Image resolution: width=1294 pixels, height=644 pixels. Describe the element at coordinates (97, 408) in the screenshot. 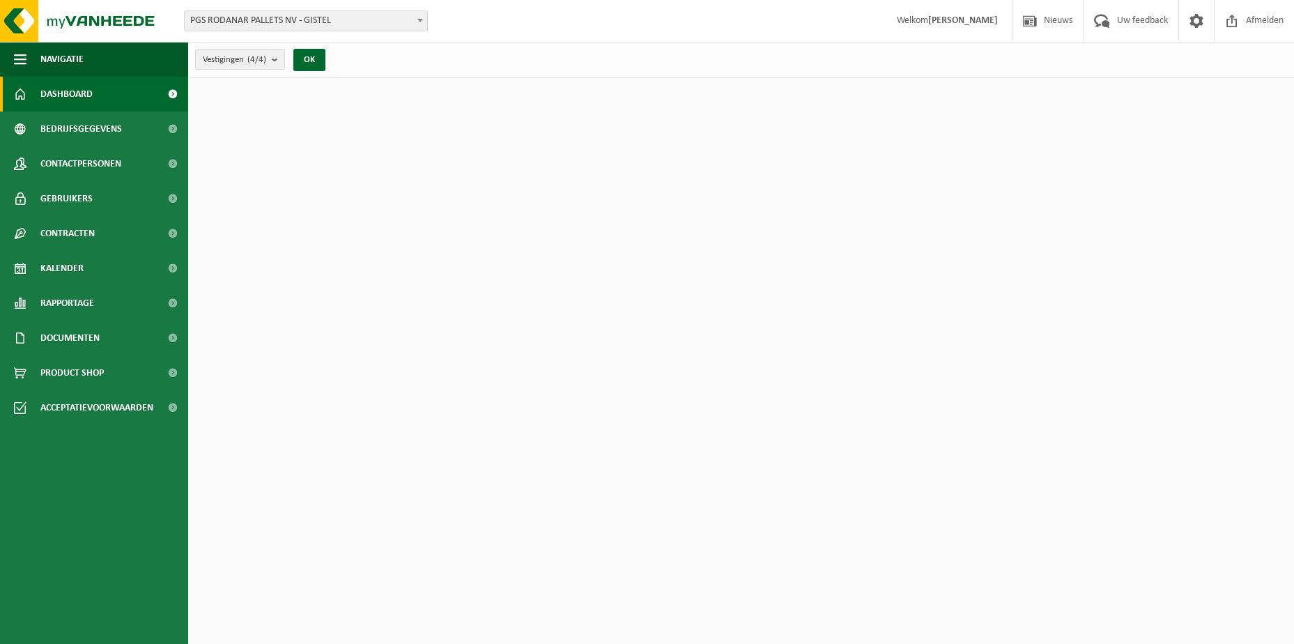

I see `span: Acceptatievoorwaarden` at that location.